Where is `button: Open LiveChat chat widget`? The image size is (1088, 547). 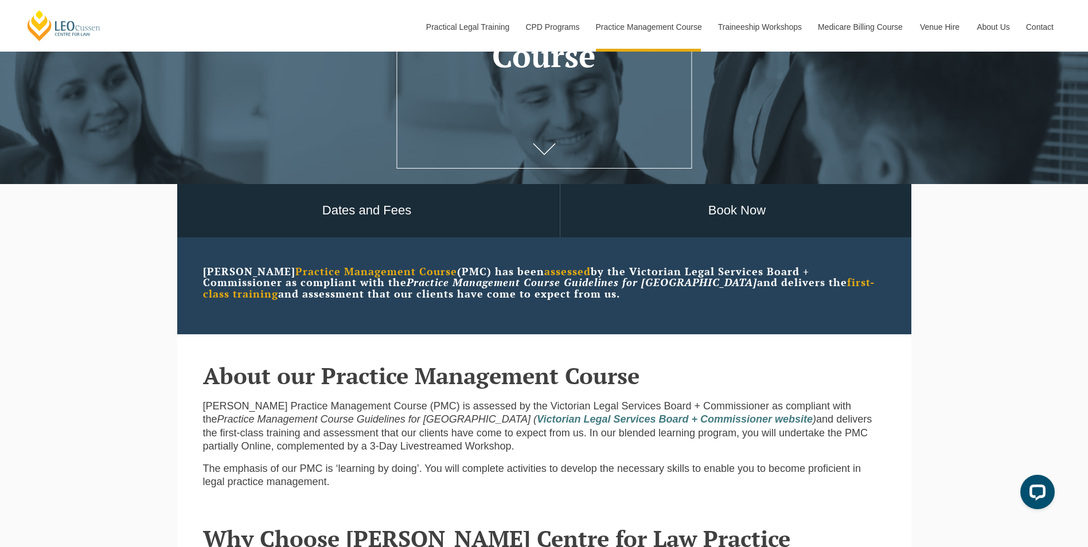
button: Open LiveChat chat widget is located at coordinates (26, 22).